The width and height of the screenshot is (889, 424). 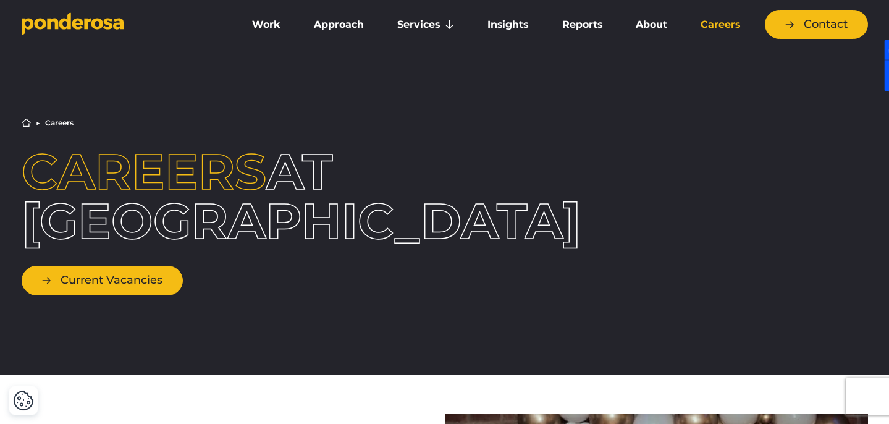 I want to click on button: Cookie Settings, so click(x=23, y=401).